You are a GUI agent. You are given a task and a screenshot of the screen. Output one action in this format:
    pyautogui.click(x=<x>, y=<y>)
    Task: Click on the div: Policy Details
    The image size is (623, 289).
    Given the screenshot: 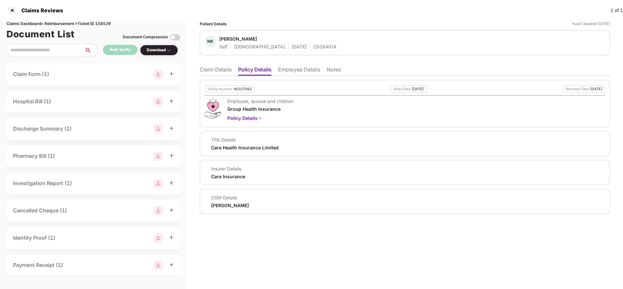 What is the action you would take?
    pyautogui.click(x=260, y=118)
    